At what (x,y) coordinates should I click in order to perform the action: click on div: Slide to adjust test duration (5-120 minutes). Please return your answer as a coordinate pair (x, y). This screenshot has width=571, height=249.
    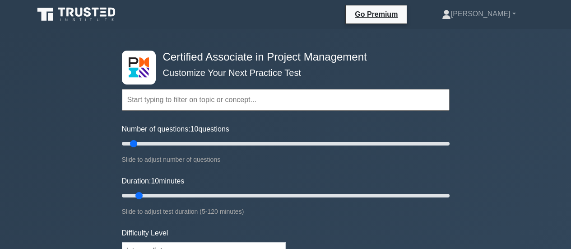
    Looking at the image, I should click on (286, 211).